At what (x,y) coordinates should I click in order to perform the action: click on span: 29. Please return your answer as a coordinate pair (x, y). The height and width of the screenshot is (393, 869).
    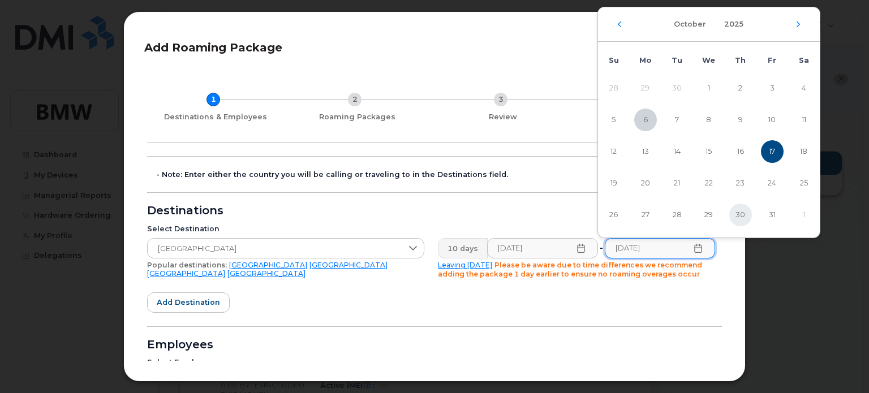
    Looking at the image, I should click on (709, 215).